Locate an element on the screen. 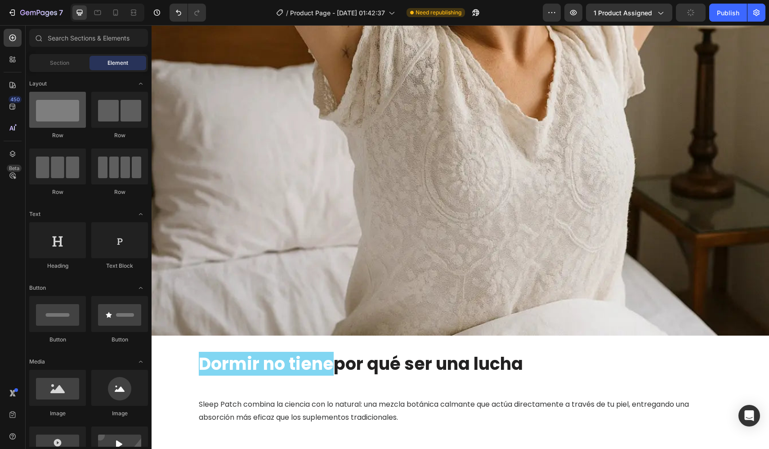 The image size is (769, 449). button: Publish is located at coordinates (728, 13).